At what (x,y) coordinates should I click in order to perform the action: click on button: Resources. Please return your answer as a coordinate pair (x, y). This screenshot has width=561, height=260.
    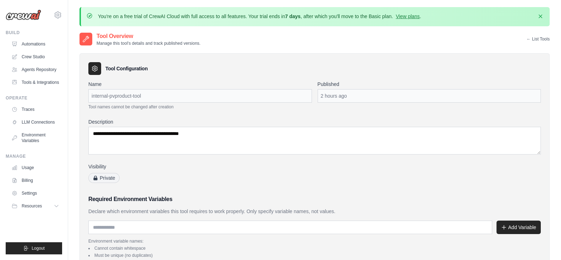
    Looking at the image, I should click on (35, 206).